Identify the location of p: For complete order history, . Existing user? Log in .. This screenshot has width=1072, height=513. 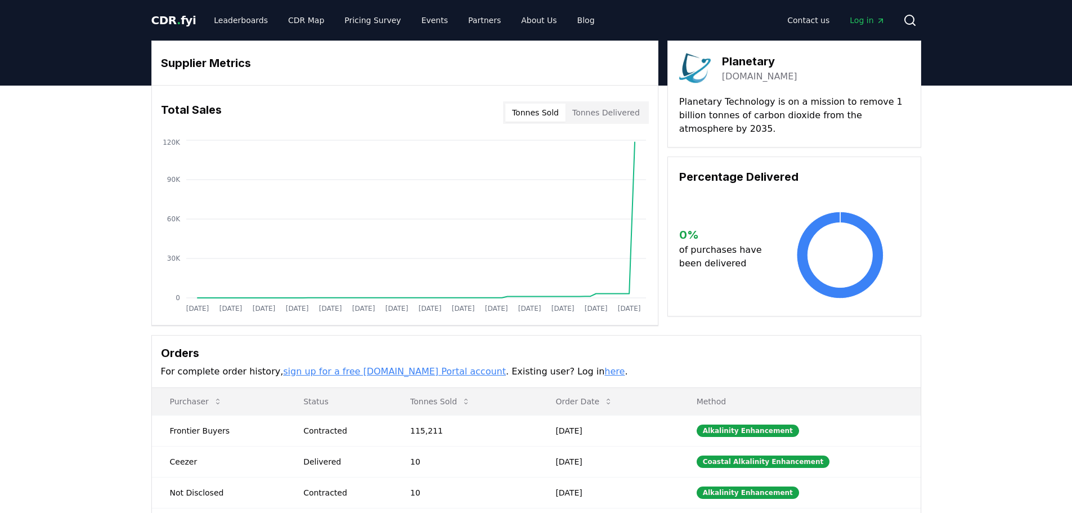
(536, 371).